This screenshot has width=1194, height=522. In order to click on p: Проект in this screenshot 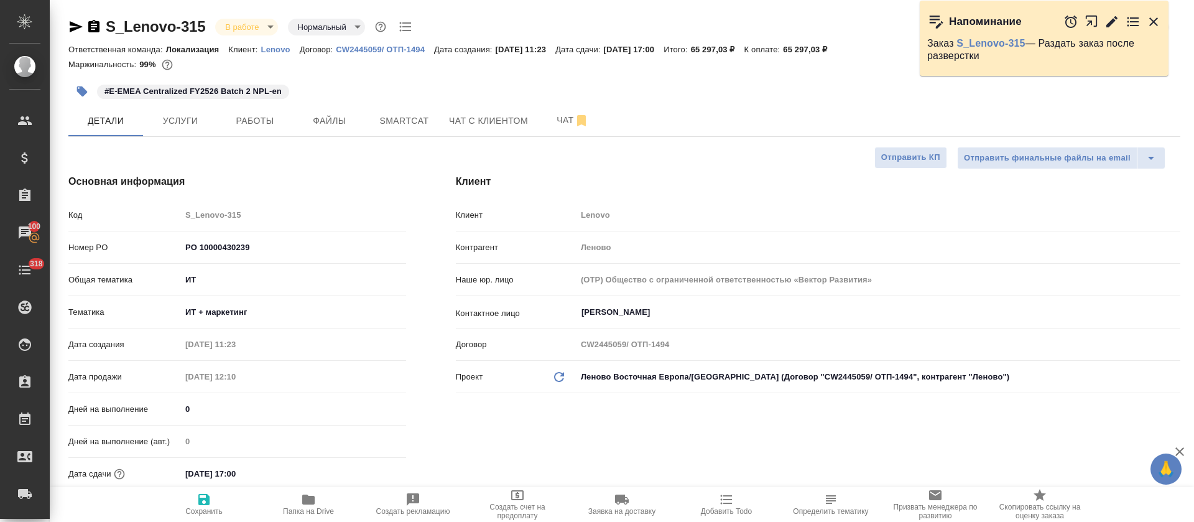, I will do `click(469, 377)`.